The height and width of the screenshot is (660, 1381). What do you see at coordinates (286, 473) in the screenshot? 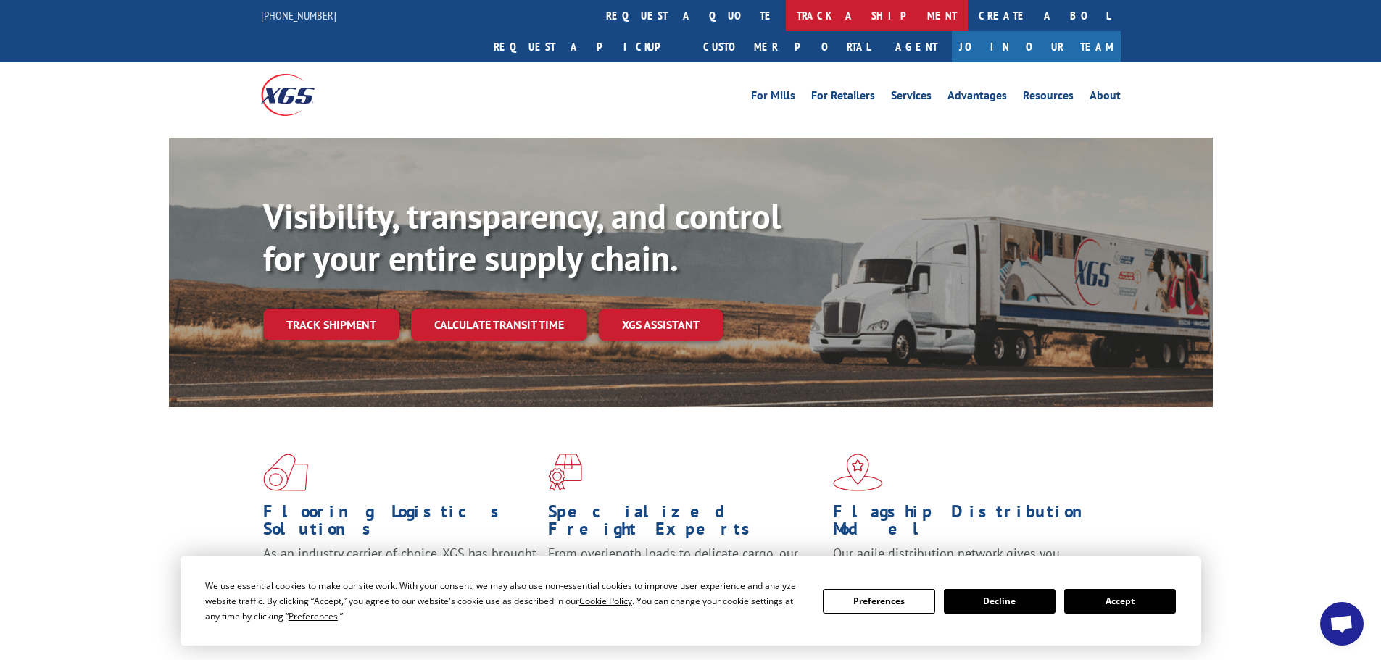
I see `img: xgs-icon-total-supply-chain-intelligence-red` at bounding box center [286, 473].